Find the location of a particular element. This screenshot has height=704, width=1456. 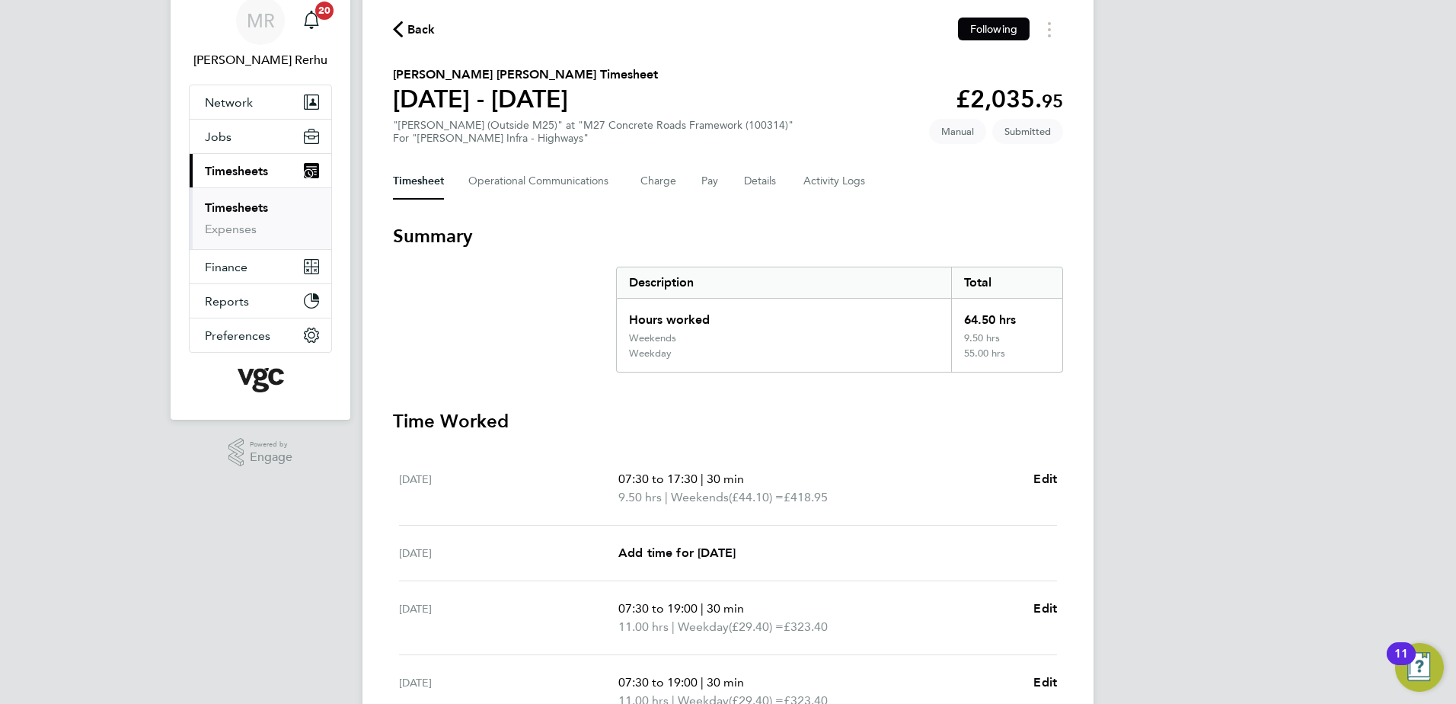

span: MR is located at coordinates (261, 21).